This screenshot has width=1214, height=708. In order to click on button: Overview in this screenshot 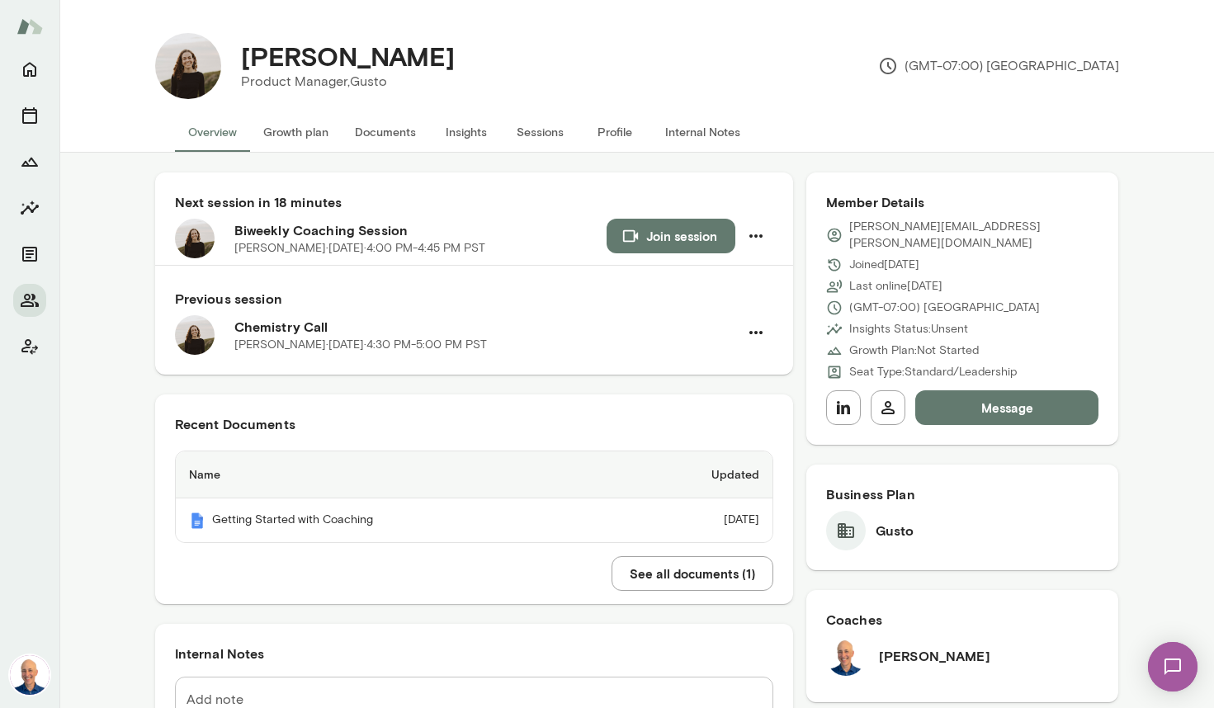, I will do `click(212, 132)`.